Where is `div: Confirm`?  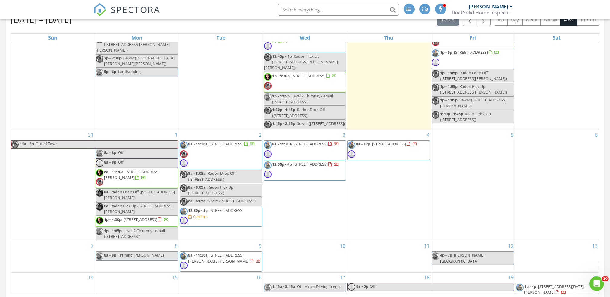 div: Confirm is located at coordinates (200, 217).